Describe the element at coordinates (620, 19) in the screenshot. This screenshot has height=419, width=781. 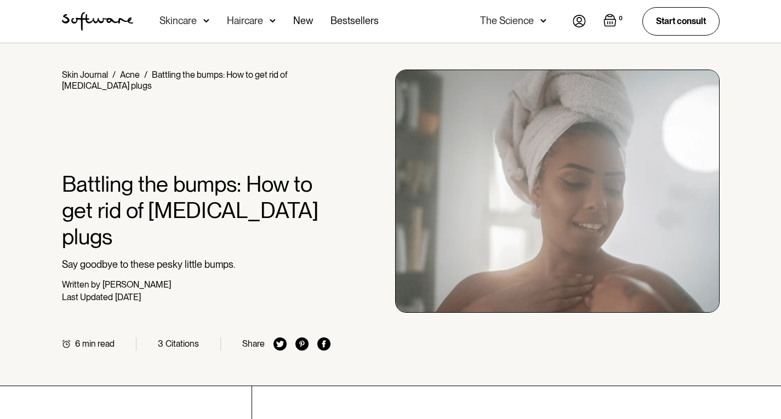
I see `div: 0` at that location.